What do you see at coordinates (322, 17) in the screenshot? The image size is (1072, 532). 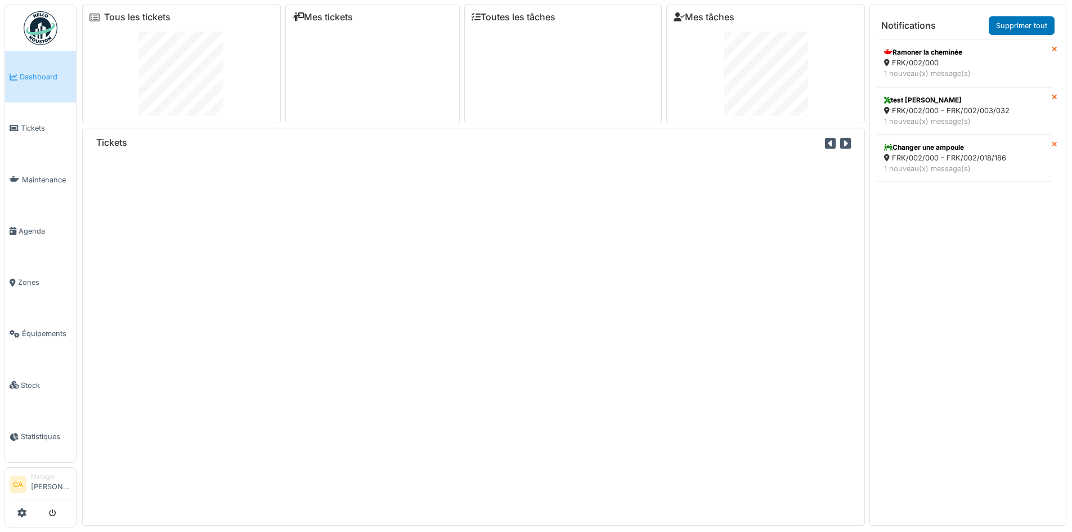 I see `a: Mes tickets` at bounding box center [322, 17].